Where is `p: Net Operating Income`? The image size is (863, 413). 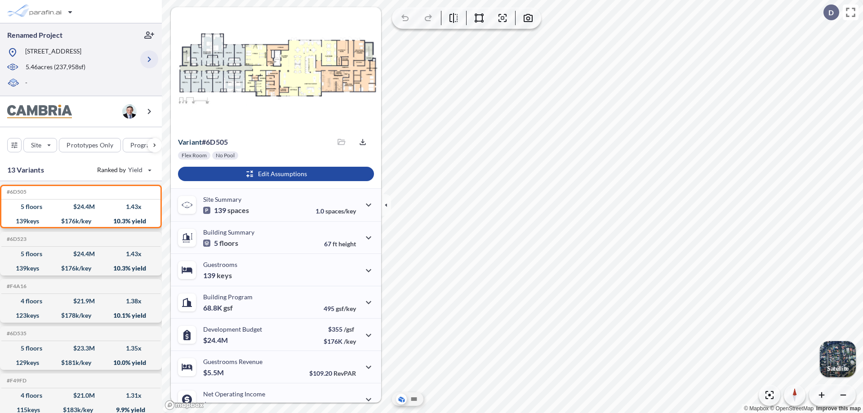 p: Net Operating Income is located at coordinates (234, 394).